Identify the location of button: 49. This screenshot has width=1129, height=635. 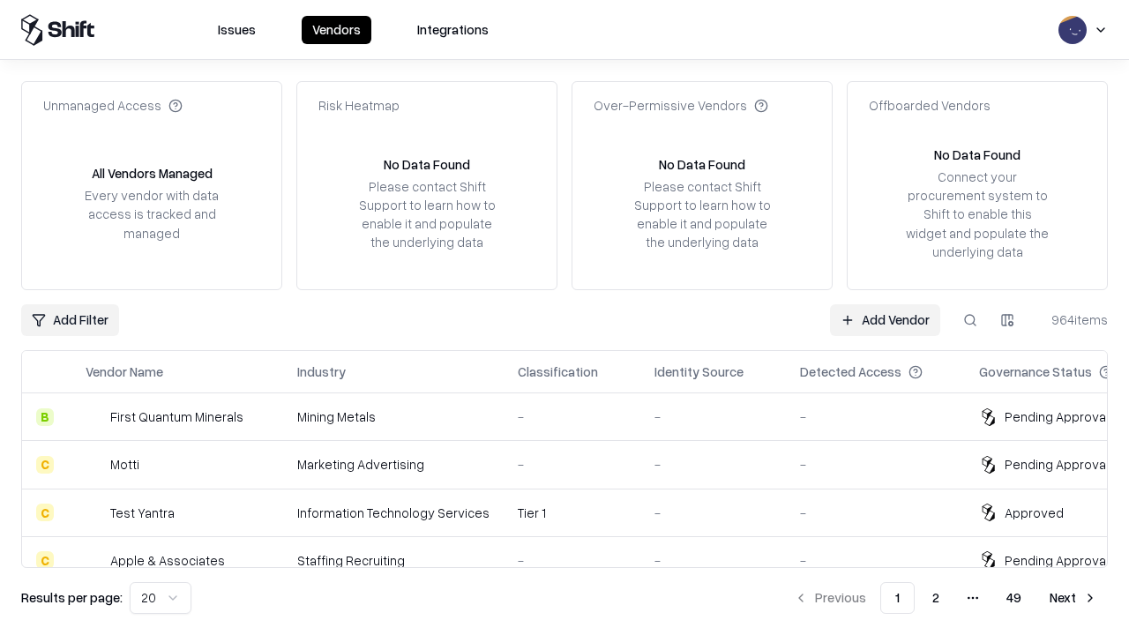
(1013, 598).